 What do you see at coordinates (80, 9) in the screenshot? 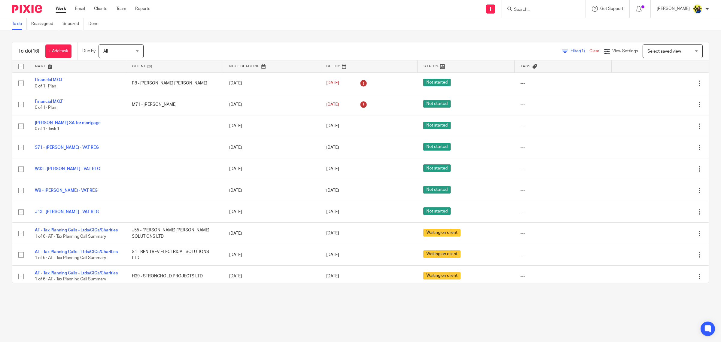
I see `a: Email` at bounding box center [80, 9].